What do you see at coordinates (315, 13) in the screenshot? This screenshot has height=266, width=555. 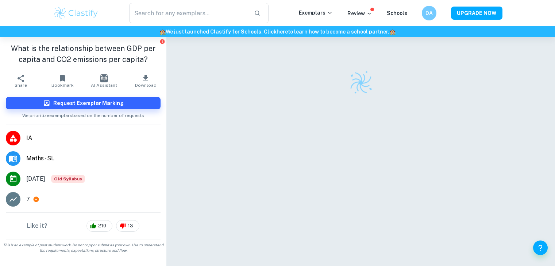 I see `p: Exemplars` at bounding box center [315, 13].